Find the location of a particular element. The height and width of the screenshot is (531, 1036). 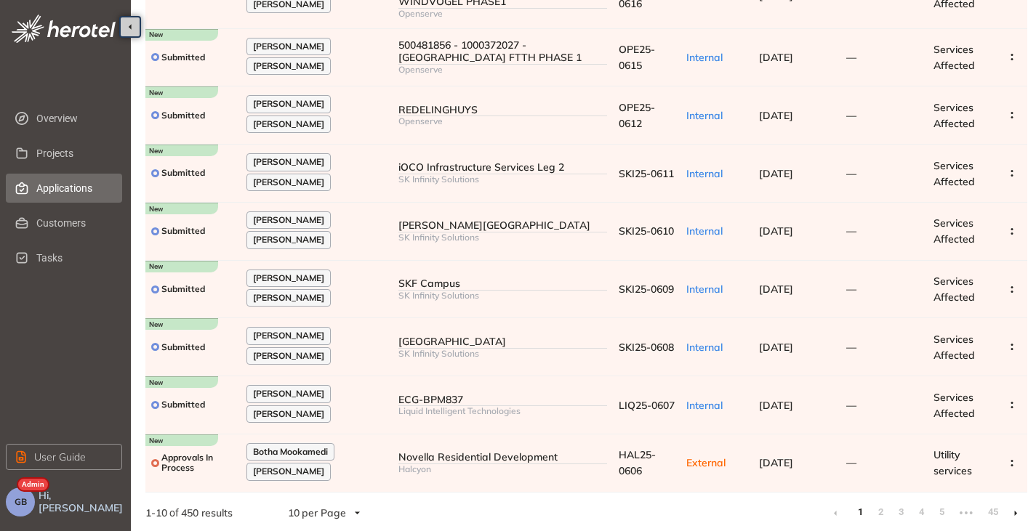

li: Next 5 Pages is located at coordinates (966, 513).